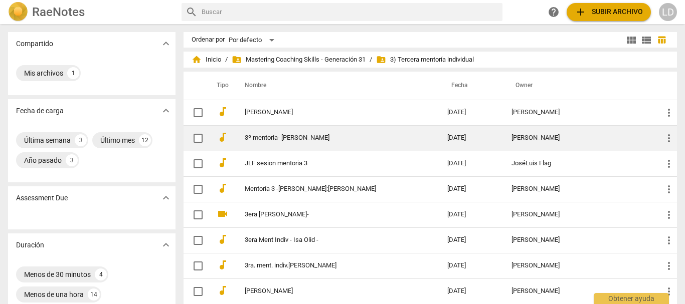 The height and width of the screenshot is (304, 685). Describe the element at coordinates (579, 86) in the screenshot. I see `th: Owner` at that location.